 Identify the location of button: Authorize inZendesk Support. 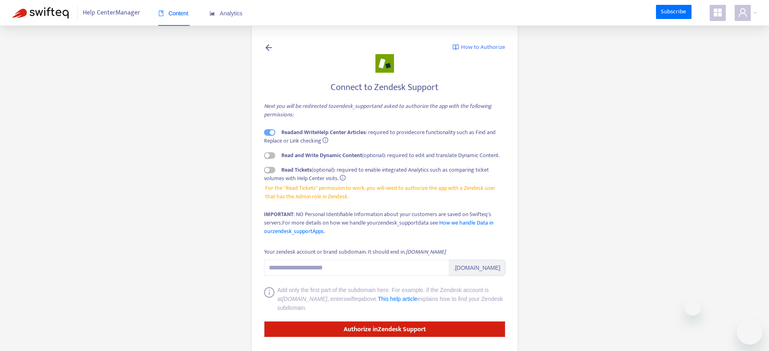
(385, 329).